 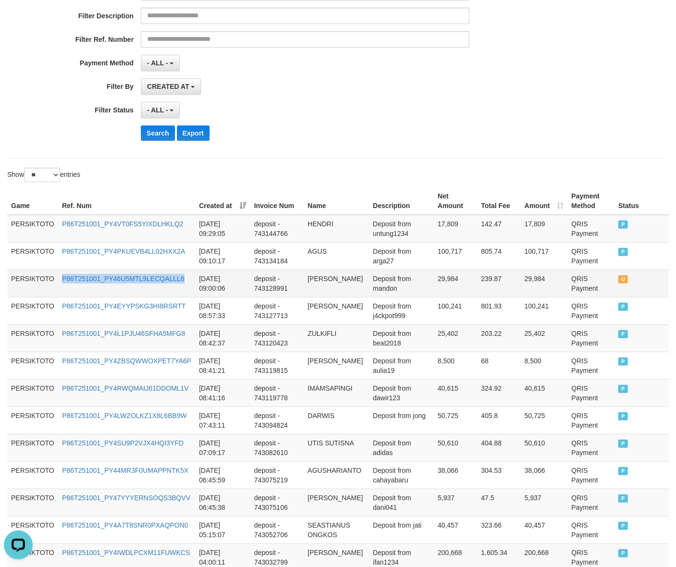 I want to click on td: 323.66, so click(x=499, y=529).